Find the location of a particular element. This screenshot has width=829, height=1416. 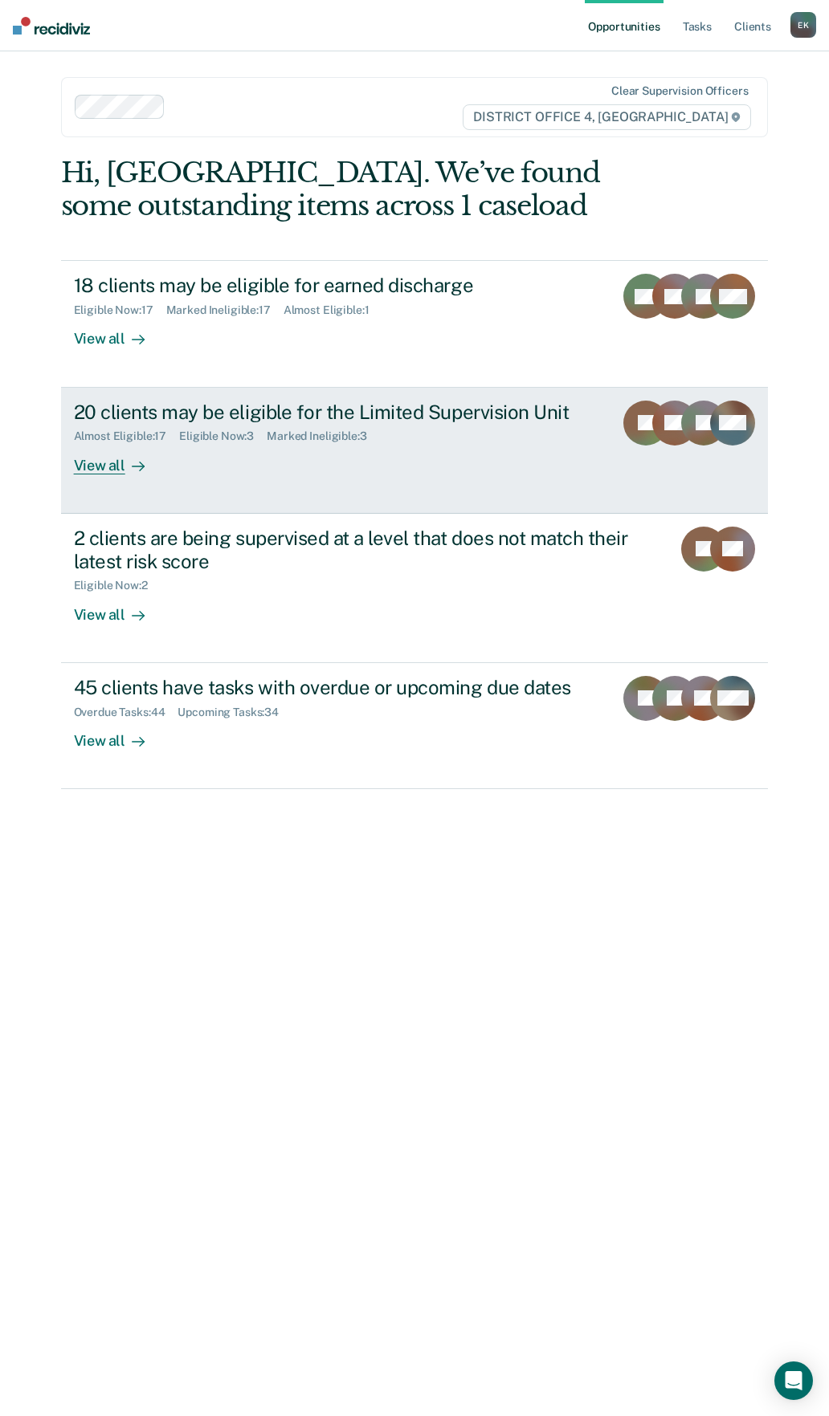

img: Recidiviz is located at coordinates (51, 26).